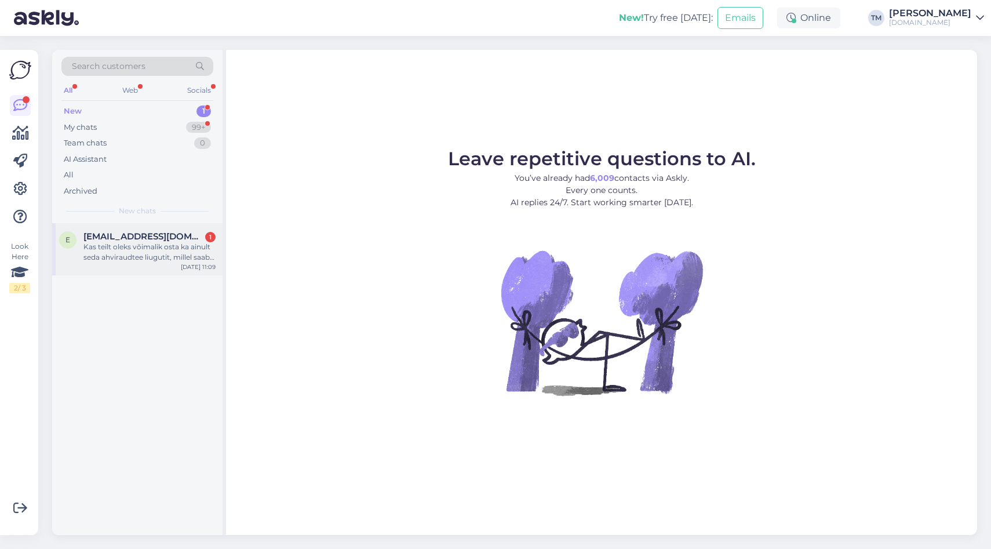 The height and width of the screenshot is (549, 991). What do you see at coordinates (631, 17) in the screenshot?
I see `b: New!` at bounding box center [631, 17].